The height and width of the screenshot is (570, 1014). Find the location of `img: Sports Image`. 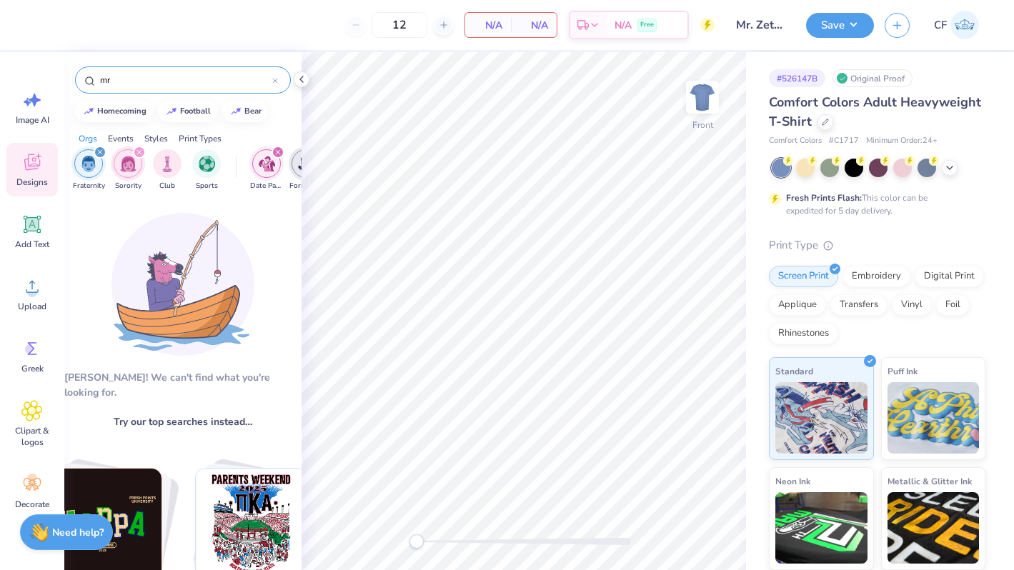

img: Sports Image is located at coordinates (206, 164).